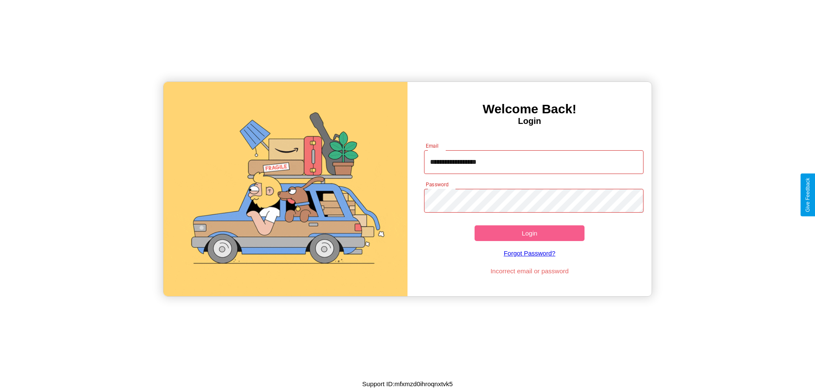 The height and width of the screenshot is (390, 815). Describe the element at coordinates (529, 109) in the screenshot. I see `h3: Welcome Back!` at that location.